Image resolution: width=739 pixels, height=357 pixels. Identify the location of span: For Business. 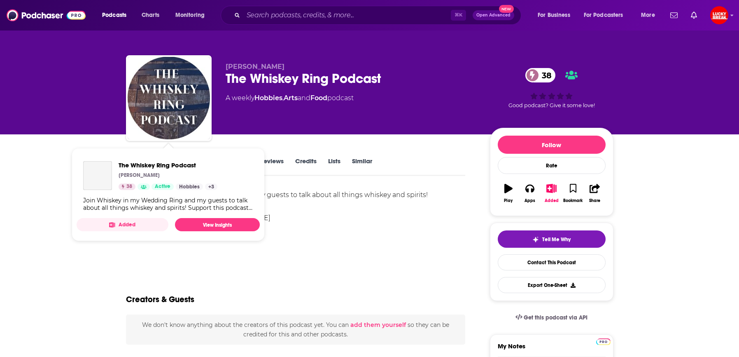
(554, 15).